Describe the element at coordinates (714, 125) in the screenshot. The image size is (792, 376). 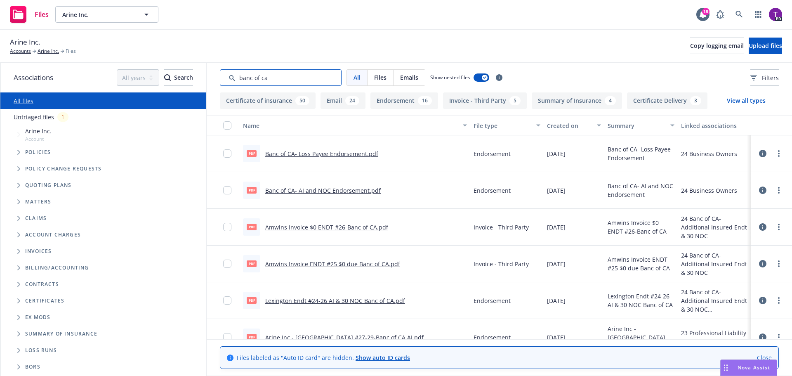
I see `div: Linked associations` at that location.